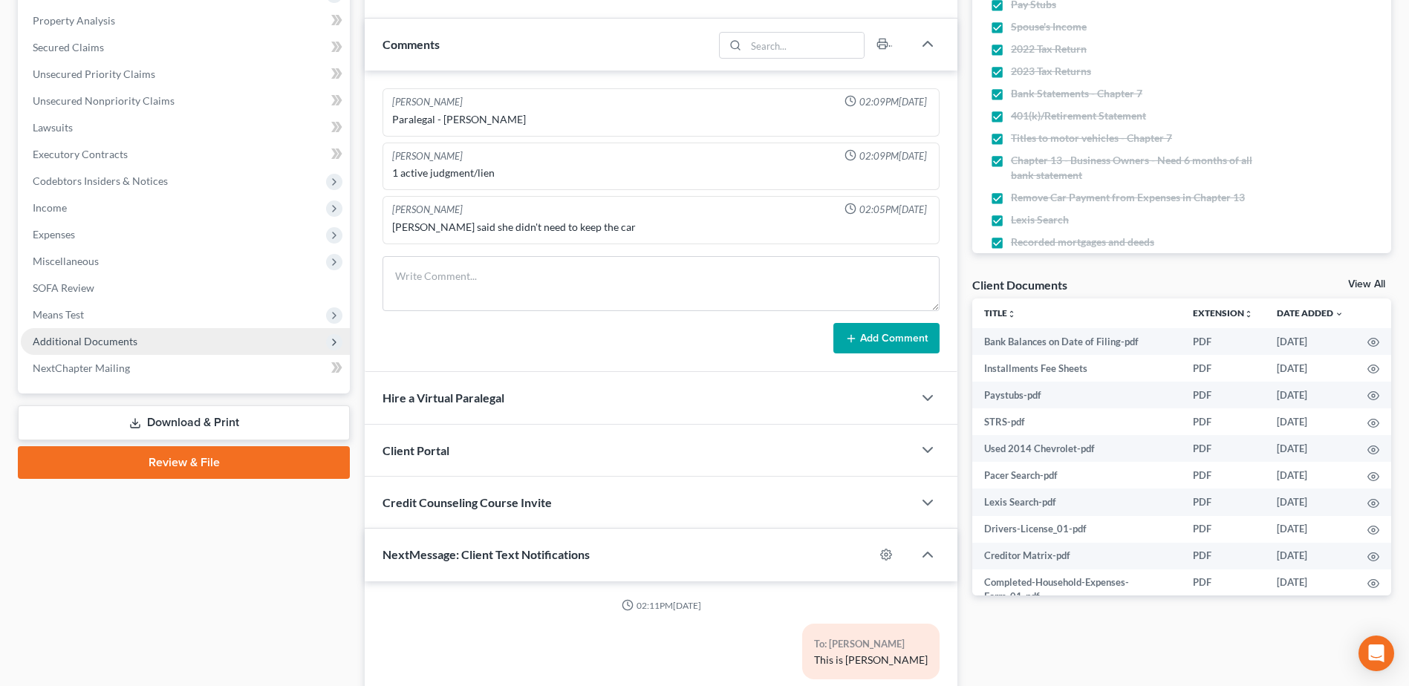 This screenshot has width=1409, height=686. What do you see at coordinates (185, 288) in the screenshot?
I see `a: SOFA Review` at bounding box center [185, 288].